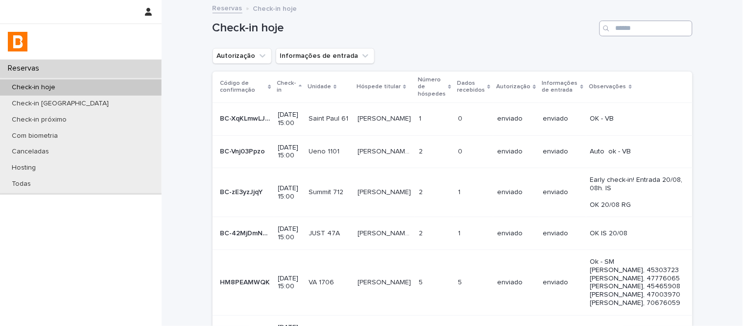 Image resolution: width=743 pixels, height=326 pixels. What do you see at coordinates (637, 233) in the screenshot?
I see `p: OK IS 20/08` at bounding box center [637, 233].